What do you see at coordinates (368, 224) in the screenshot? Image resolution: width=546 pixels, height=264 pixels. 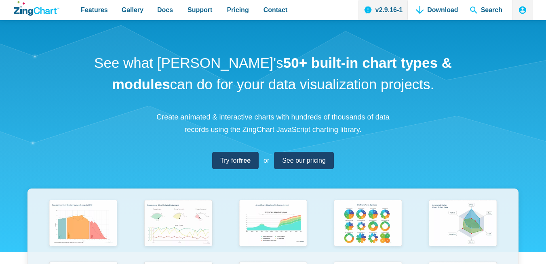 I see `img: Pie Transform Options` at bounding box center [368, 224].